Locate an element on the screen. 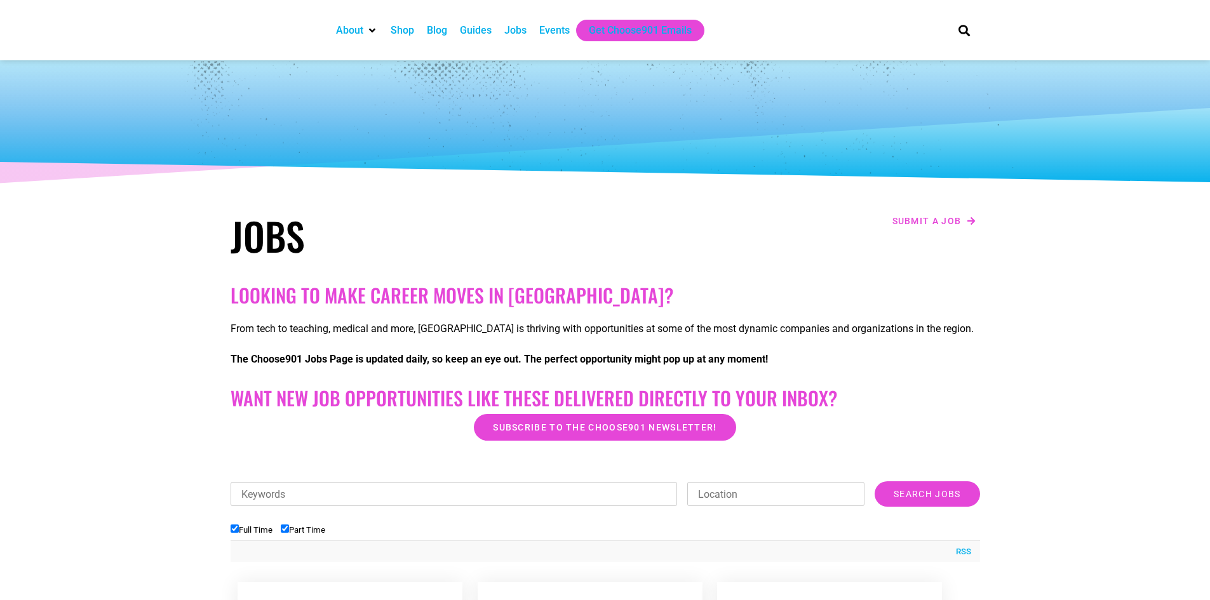 This screenshot has width=1210, height=600. div: Shop is located at coordinates (402, 31).